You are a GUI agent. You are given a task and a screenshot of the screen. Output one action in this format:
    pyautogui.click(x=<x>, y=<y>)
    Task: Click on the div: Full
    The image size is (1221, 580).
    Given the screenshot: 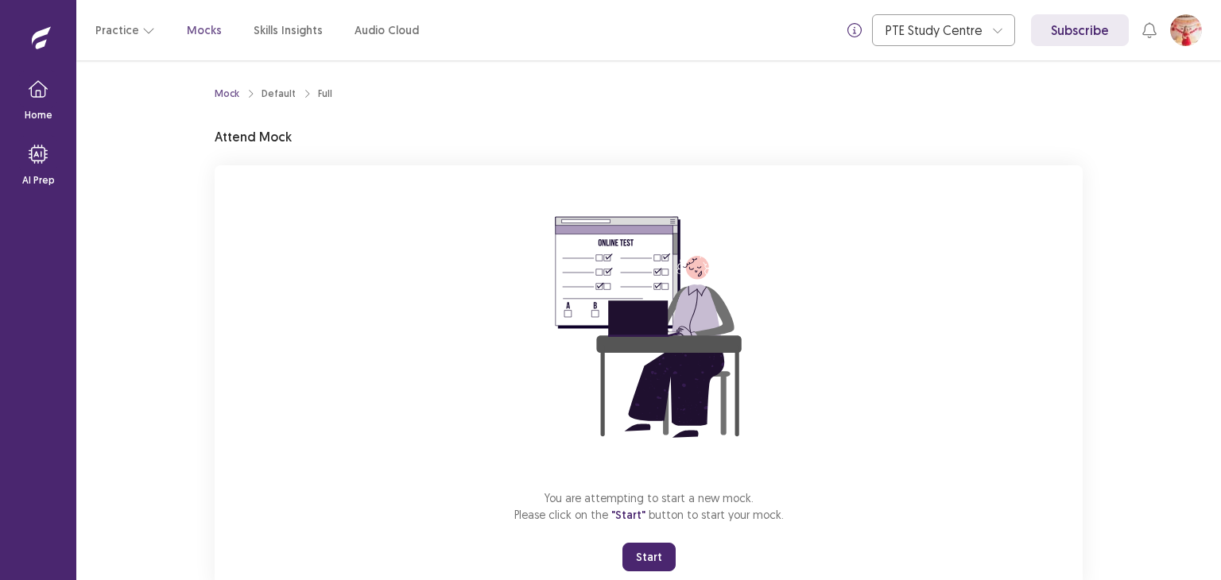 What is the action you would take?
    pyautogui.click(x=325, y=94)
    